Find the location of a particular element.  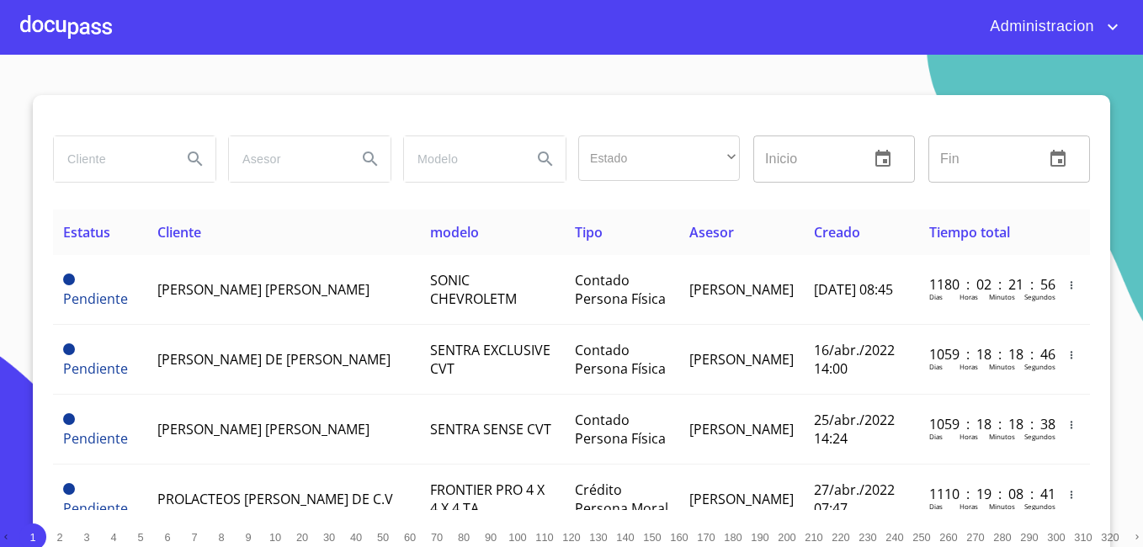

span: 60 is located at coordinates (410, 537).